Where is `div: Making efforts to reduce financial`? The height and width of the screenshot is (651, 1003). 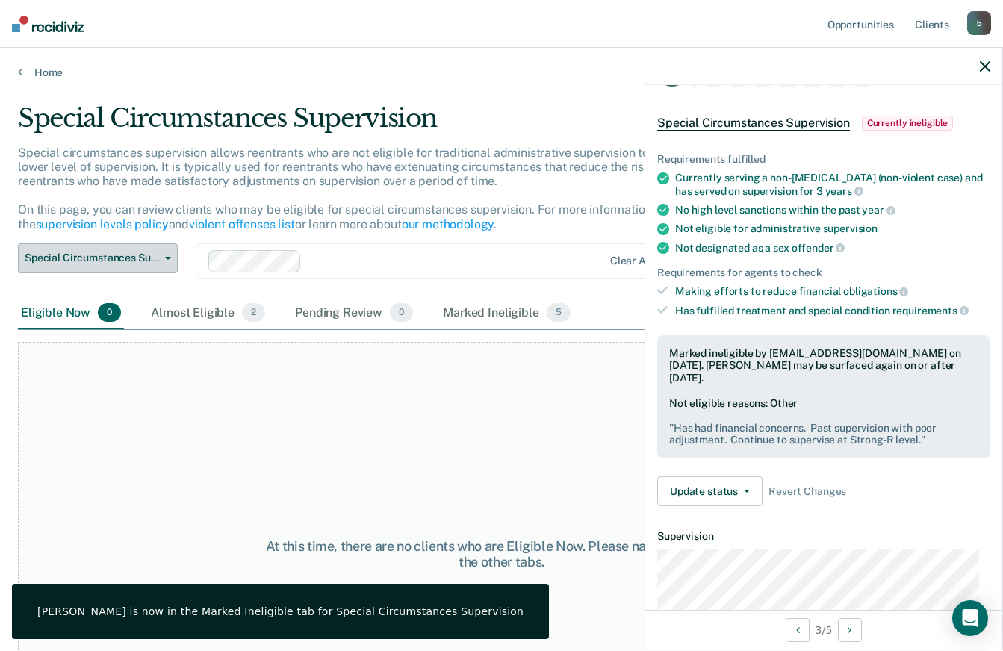 div: Making efforts to reduce financial is located at coordinates (833, 291).